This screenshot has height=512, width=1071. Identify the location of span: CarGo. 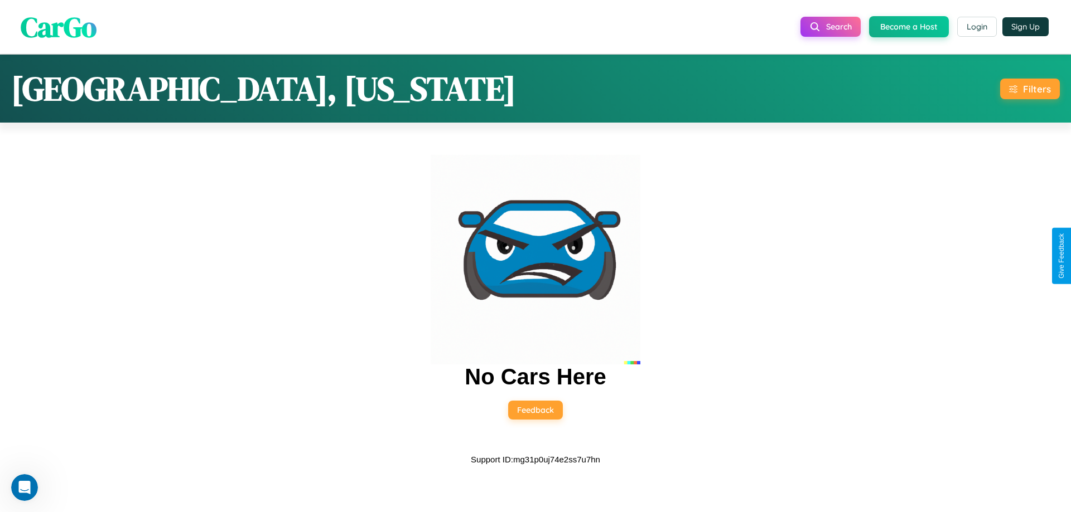
(59, 26).